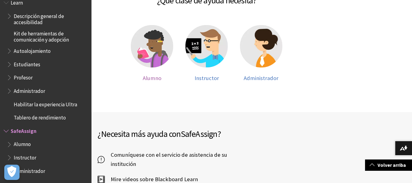 This screenshot has height=183, width=412. What do you see at coordinates (389, 165) in the screenshot?
I see `a: Volver arriba` at bounding box center [389, 165].